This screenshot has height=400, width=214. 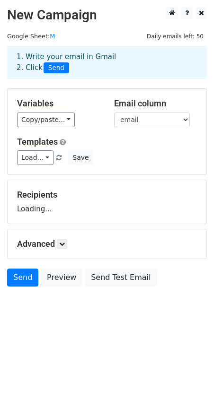 I want to click on a: M, so click(x=52, y=36).